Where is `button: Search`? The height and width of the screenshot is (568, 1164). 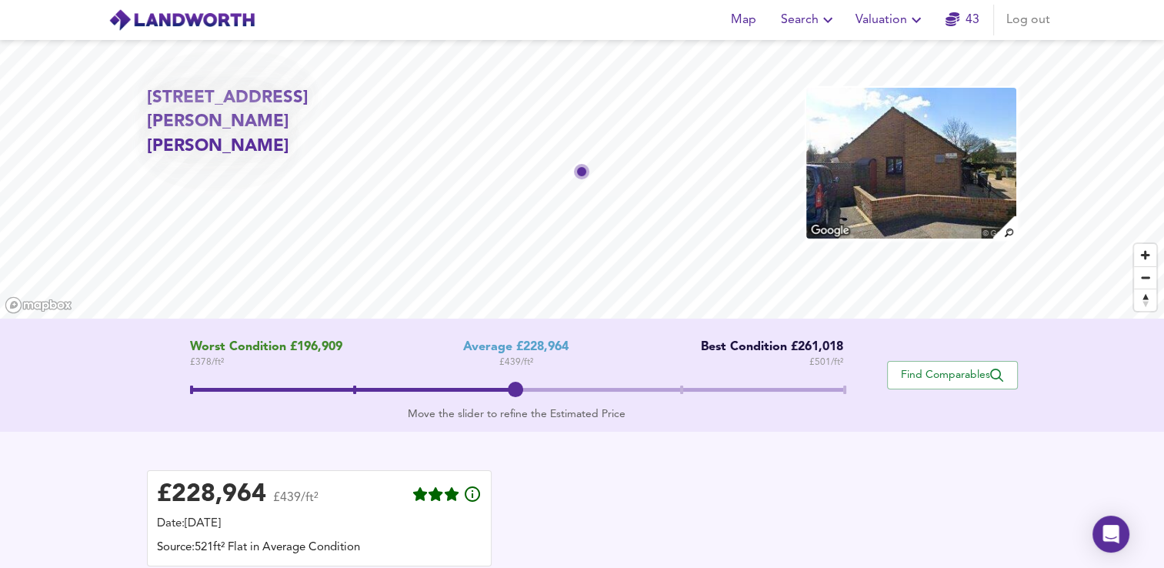
button: Search is located at coordinates (809, 20).